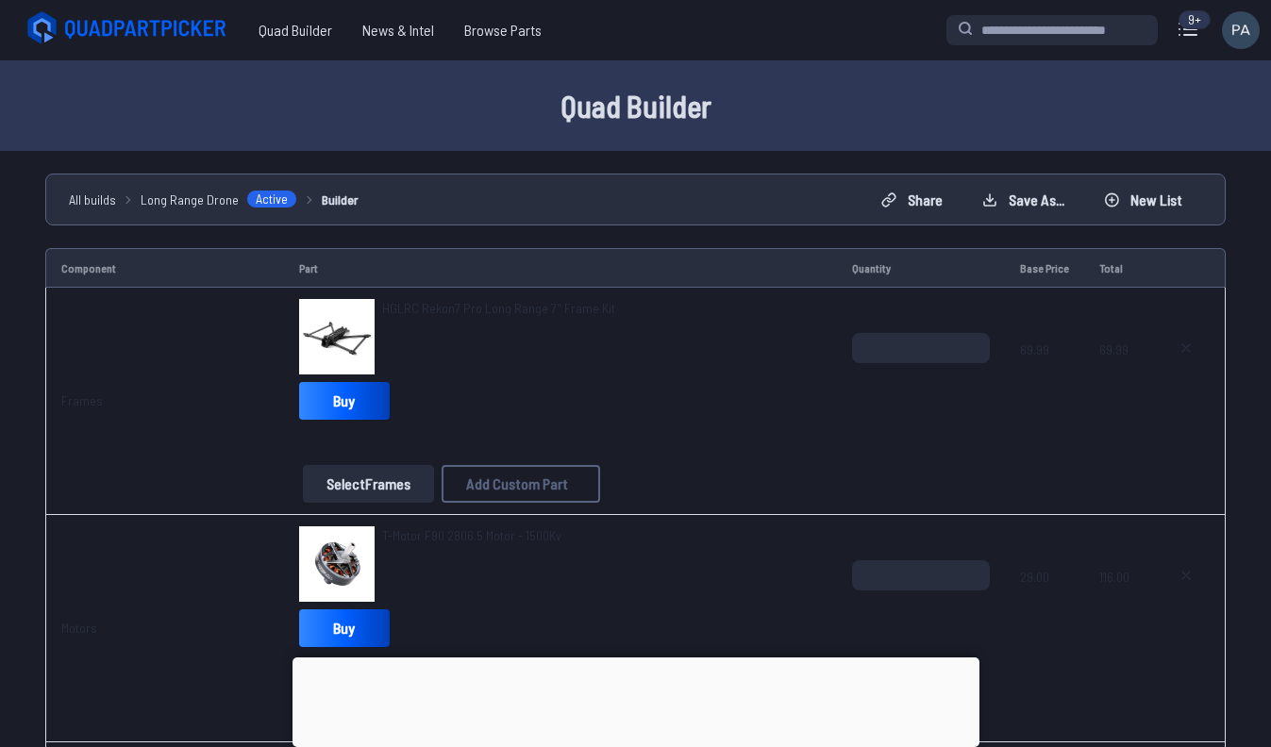  I want to click on button: Add Custom Part, so click(521, 484).